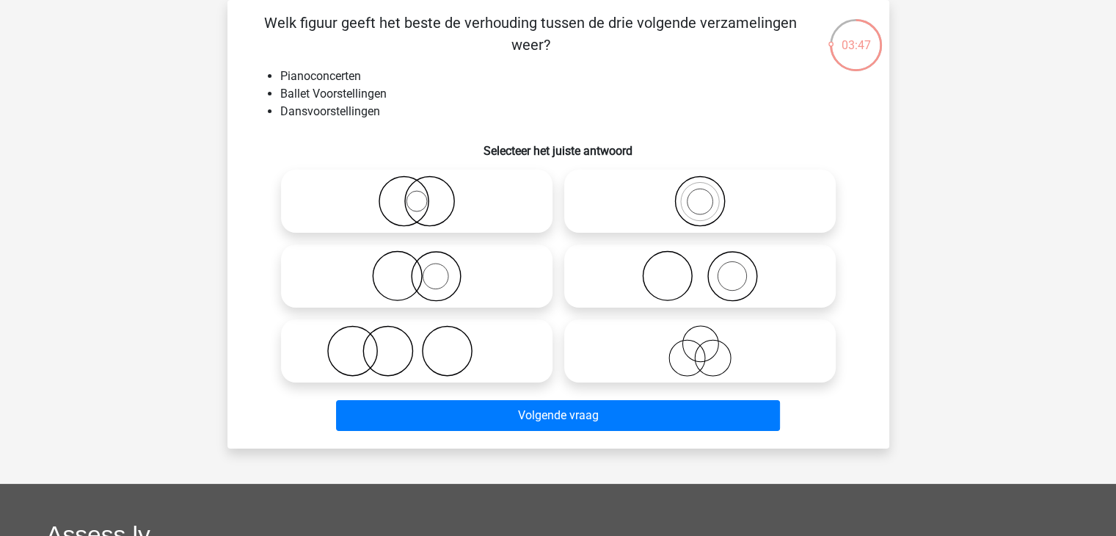 The image size is (1116, 536). What do you see at coordinates (531, 34) in the screenshot?
I see `p: Welk figuur geeft het beste de verhouding tussen de drie volgende verzamelingen weer?` at bounding box center [531, 34].